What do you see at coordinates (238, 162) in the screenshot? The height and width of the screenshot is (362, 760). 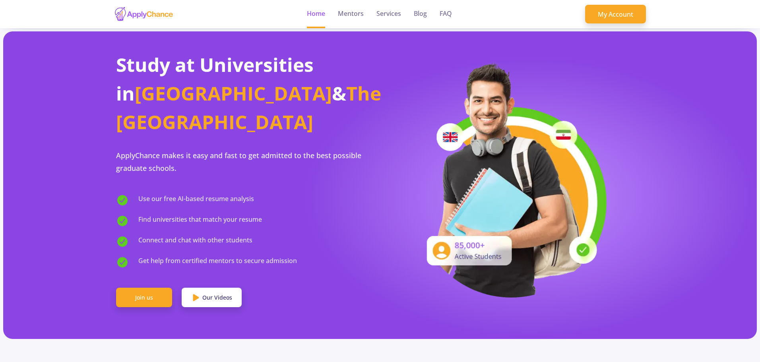 I see `span: ApplyChance makes it easy and fast to get admitted to the best possible graduate schools.` at bounding box center [238, 162].